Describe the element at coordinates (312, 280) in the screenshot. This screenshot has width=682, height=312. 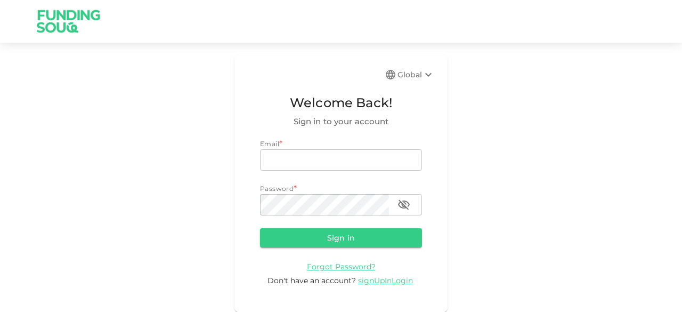
I see `span: Don't have an account?` at that location.